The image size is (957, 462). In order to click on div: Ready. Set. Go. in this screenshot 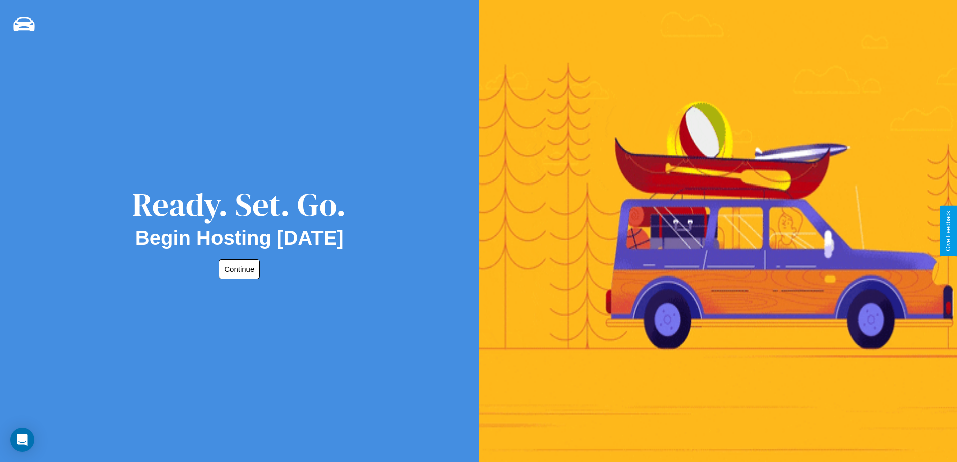, I will do `click(239, 204)`.